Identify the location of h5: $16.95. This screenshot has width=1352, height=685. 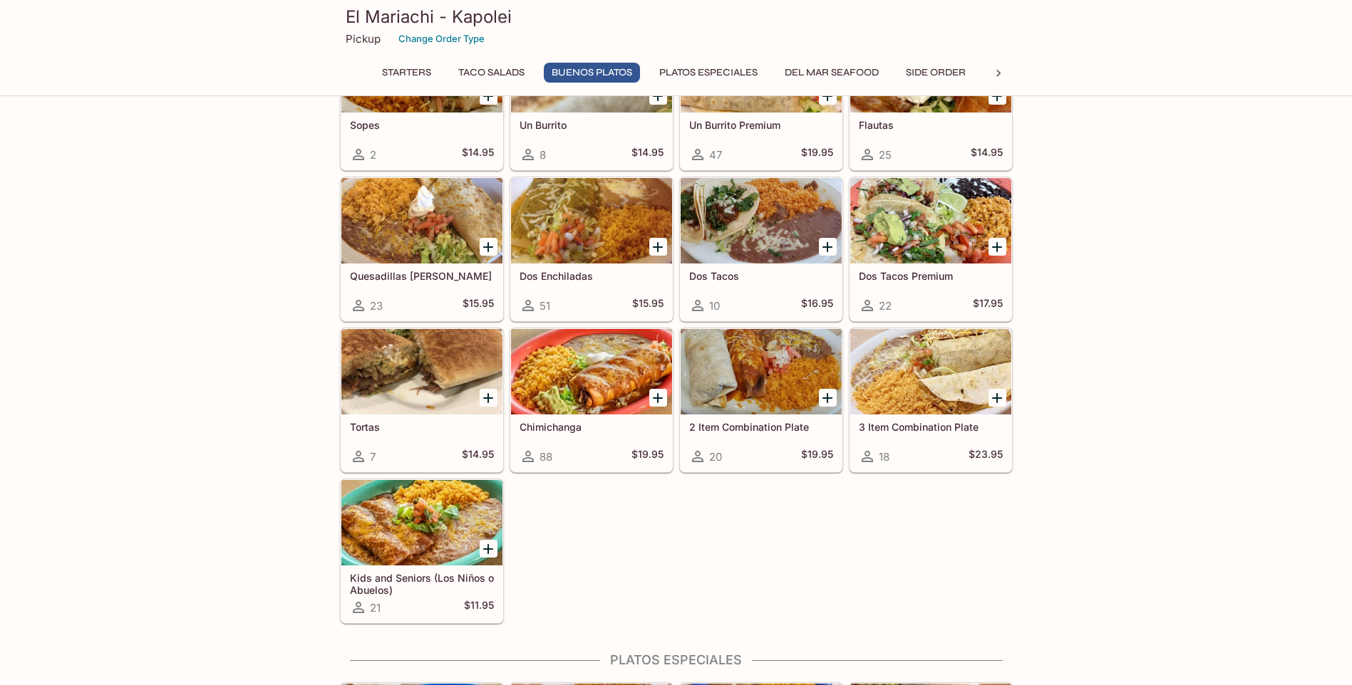
(817, 306).